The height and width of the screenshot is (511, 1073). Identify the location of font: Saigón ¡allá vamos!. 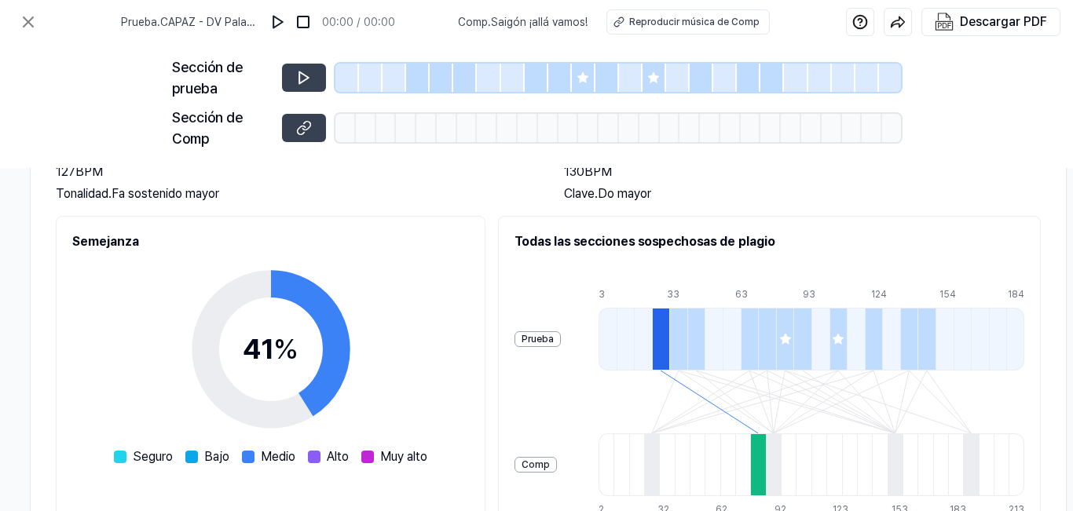
(539, 22).